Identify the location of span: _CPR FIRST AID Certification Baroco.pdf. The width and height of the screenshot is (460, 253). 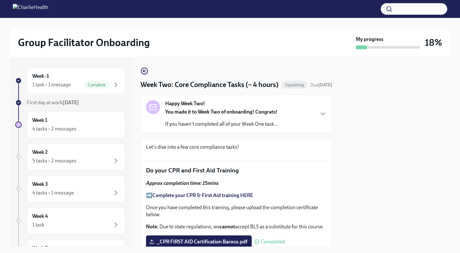
(199, 242).